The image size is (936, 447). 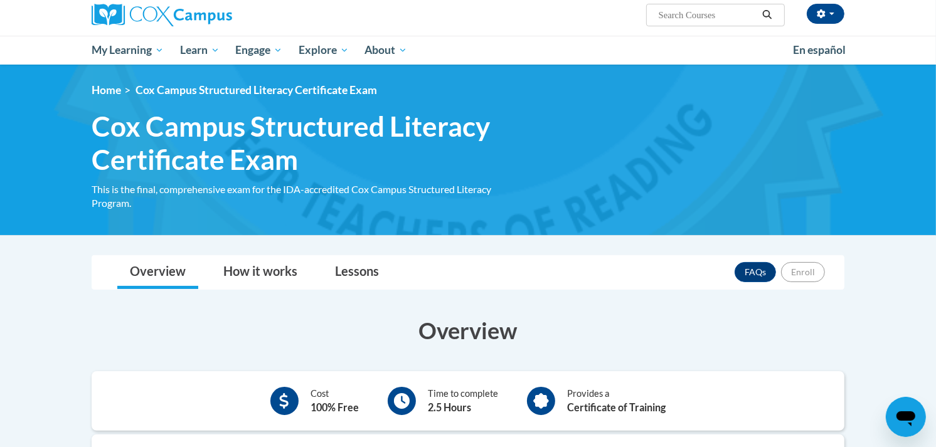 What do you see at coordinates (386, 50) in the screenshot?
I see `a: About` at bounding box center [386, 50].